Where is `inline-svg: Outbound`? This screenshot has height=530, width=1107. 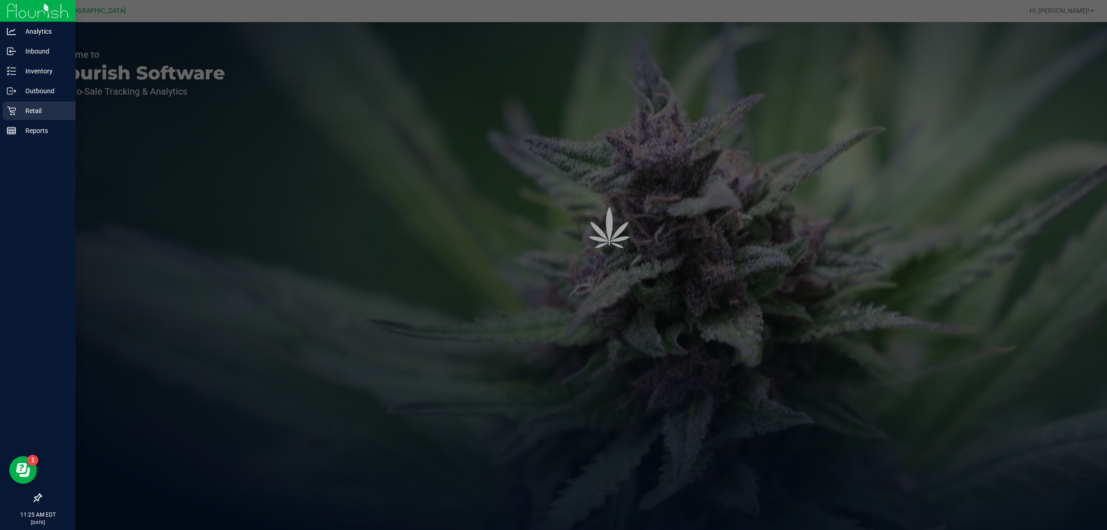 inline-svg: Outbound is located at coordinates (12, 91).